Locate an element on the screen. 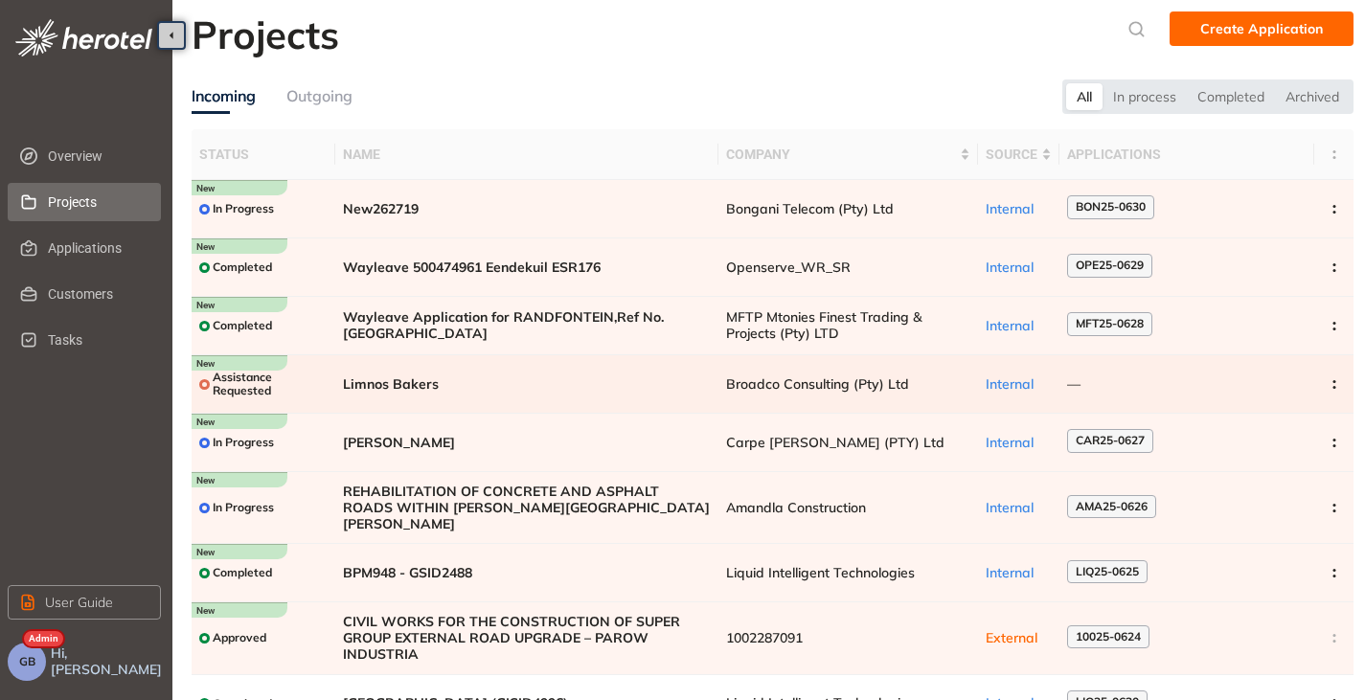 This screenshot has height=700, width=1365. th: Source is located at coordinates (1018, 154).